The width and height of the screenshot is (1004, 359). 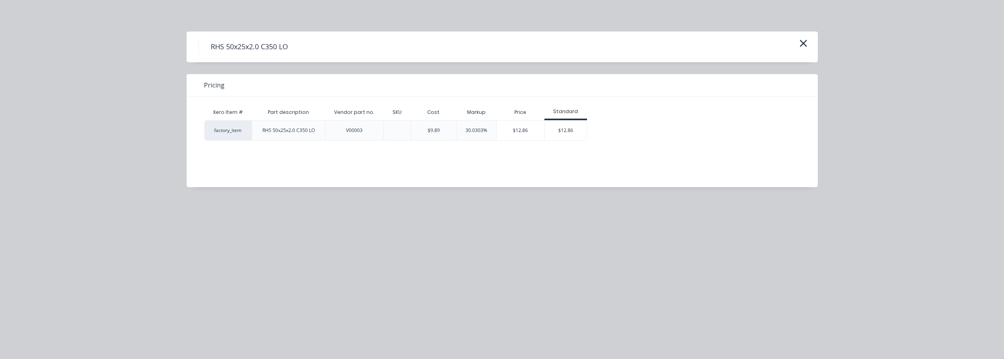 I want to click on div: Vendor part no., so click(x=354, y=112).